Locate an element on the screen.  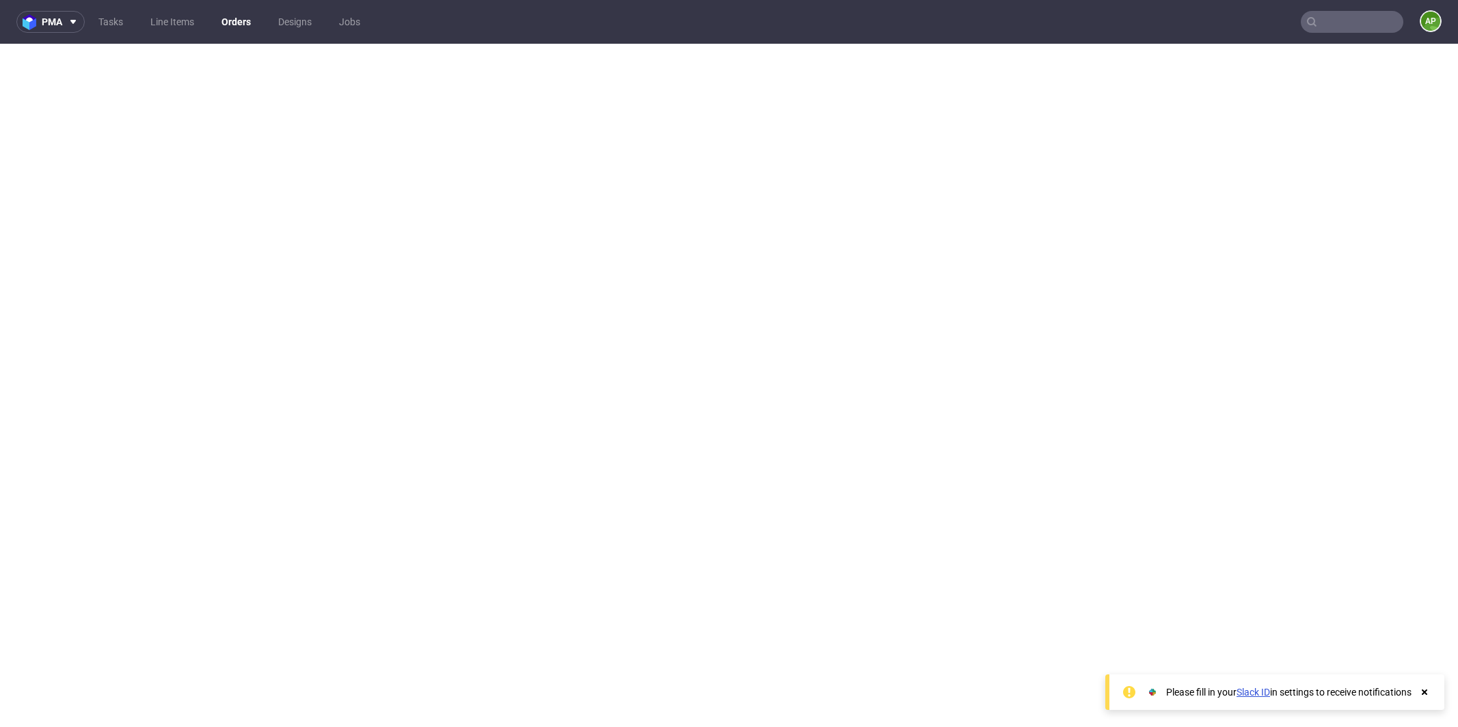
a: Designs is located at coordinates (295, 22).